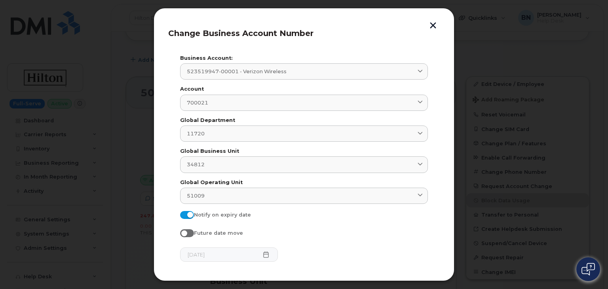 The width and height of the screenshot is (608, 289). What do you see at coordinates (304, 89) in the screenshot?
I see `label: Account` at bounding box center [304, 89].